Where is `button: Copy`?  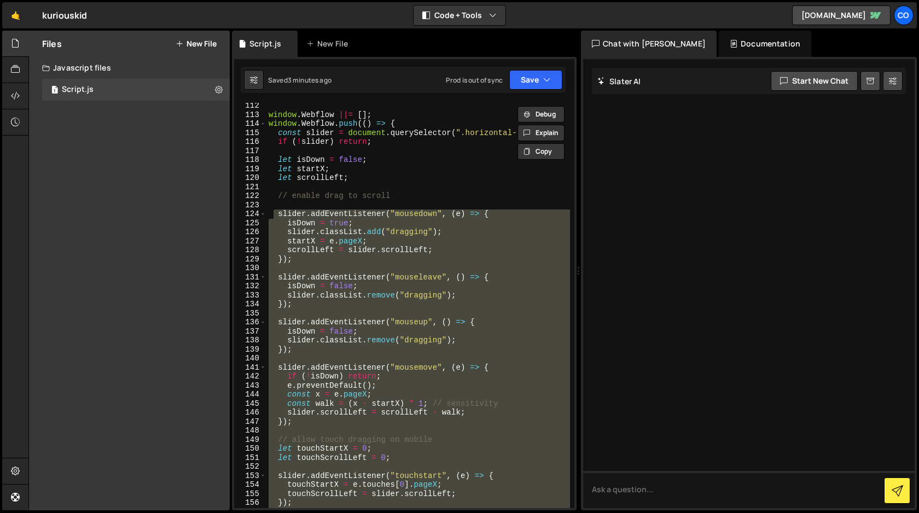
button: Copy is located at coordinates (541, 152).